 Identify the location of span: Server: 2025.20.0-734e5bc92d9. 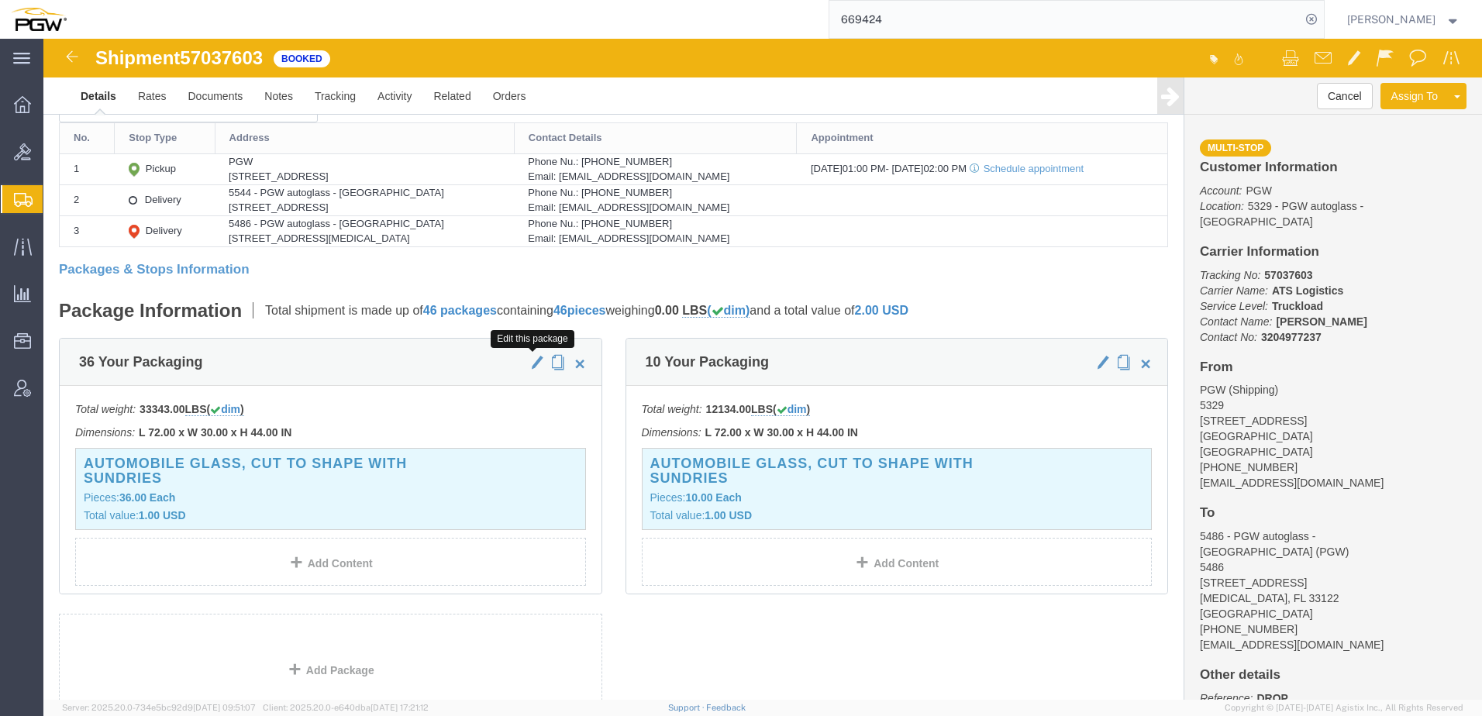
(159, 708).